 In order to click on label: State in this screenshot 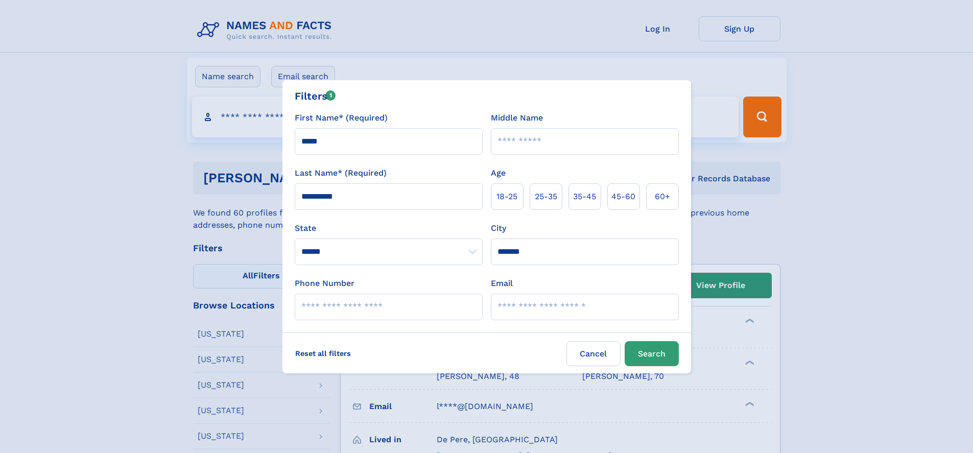, I will do `click(389, 228)`.